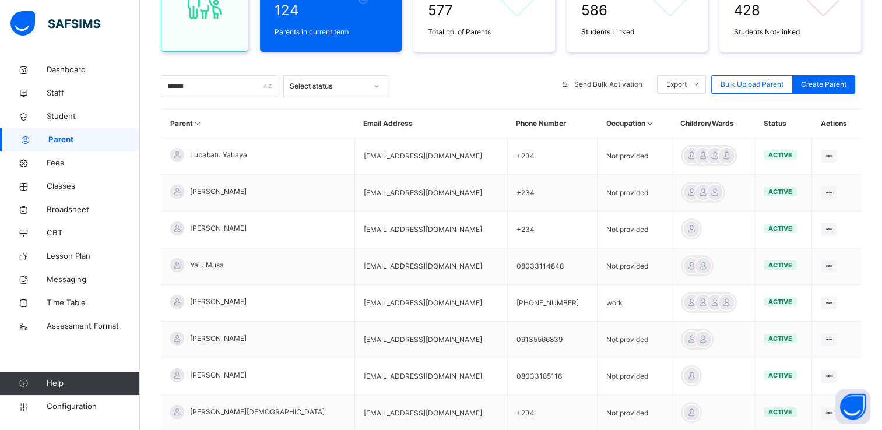  Describe the element at coordinates (852, 407) in the screenshot. I see `button: Open asap` at that location.